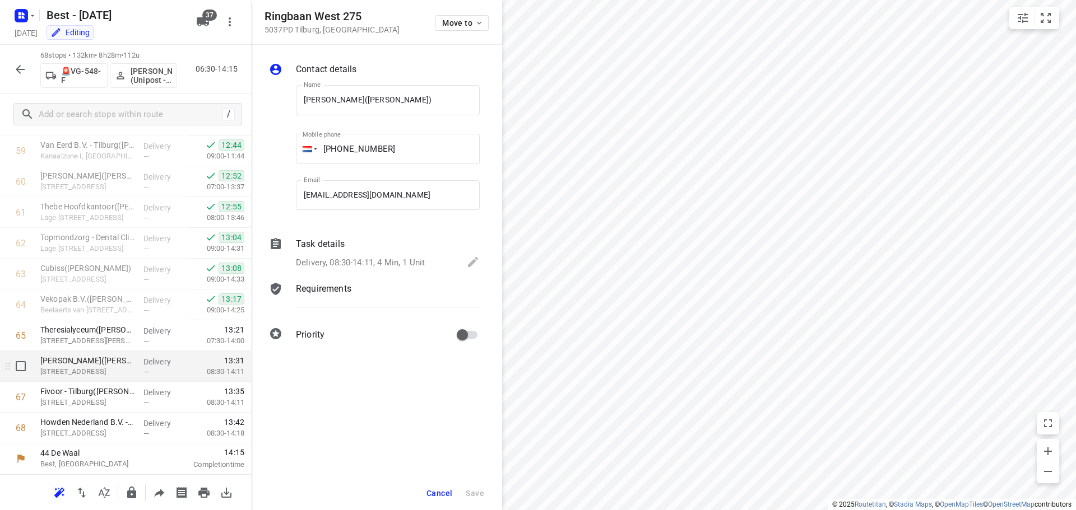  I want to click on span: 12:44, so click(231, 145).